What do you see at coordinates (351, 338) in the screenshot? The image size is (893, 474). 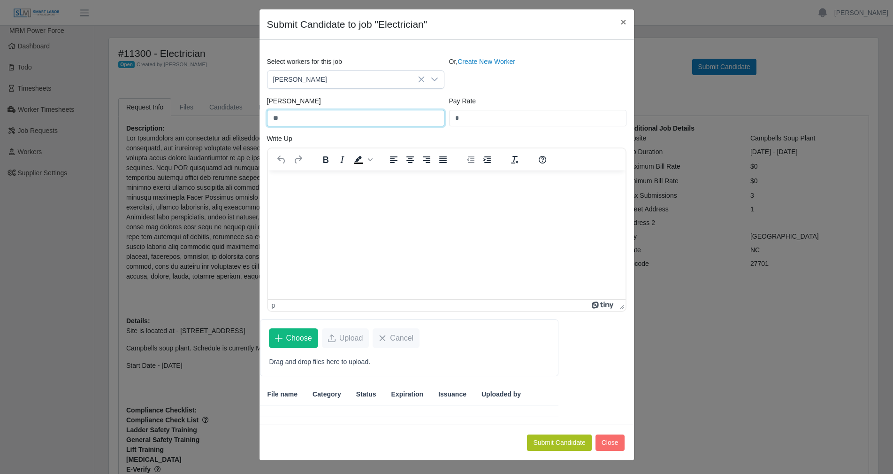 I see `span: Upload` at bounding box center [351, 338].